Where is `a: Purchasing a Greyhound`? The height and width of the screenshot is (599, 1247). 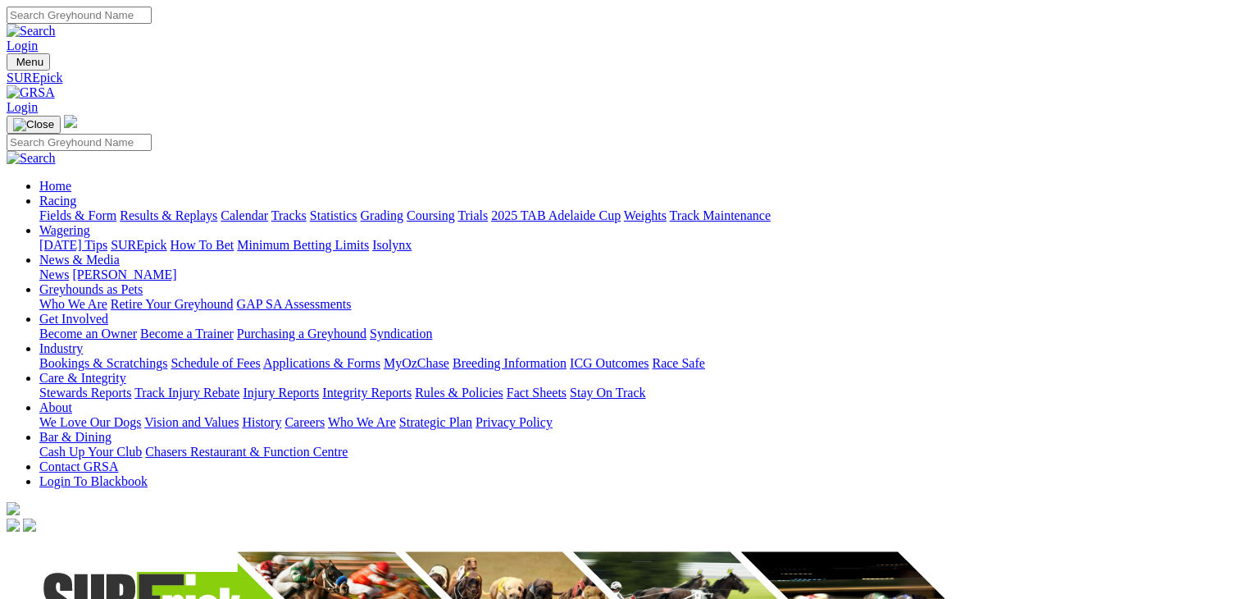 a: Purchasing a Greyhound is located at coordinates (302, 333).